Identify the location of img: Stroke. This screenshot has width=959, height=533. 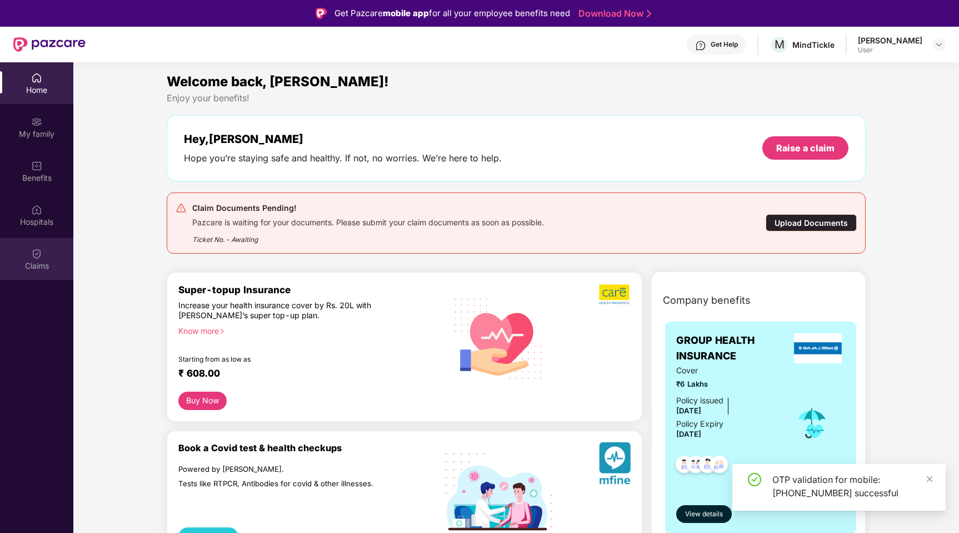
(649, 13).